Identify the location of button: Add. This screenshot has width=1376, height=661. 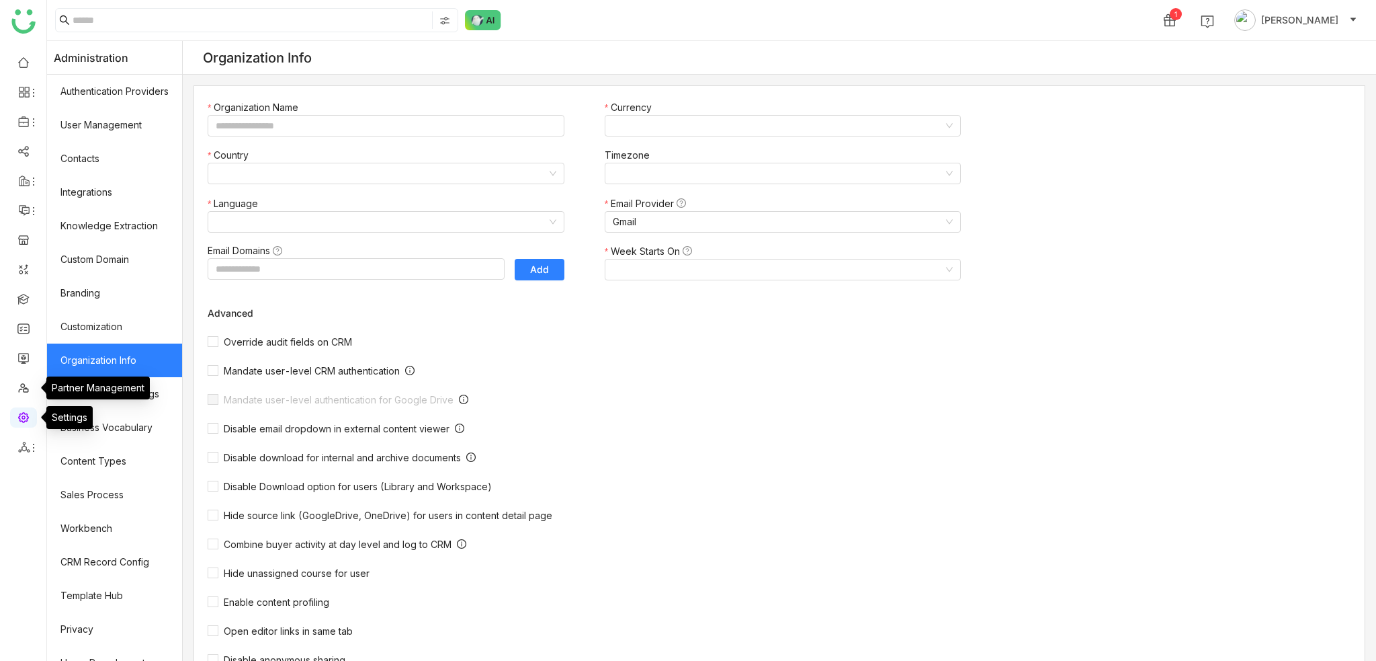
(540, 269).